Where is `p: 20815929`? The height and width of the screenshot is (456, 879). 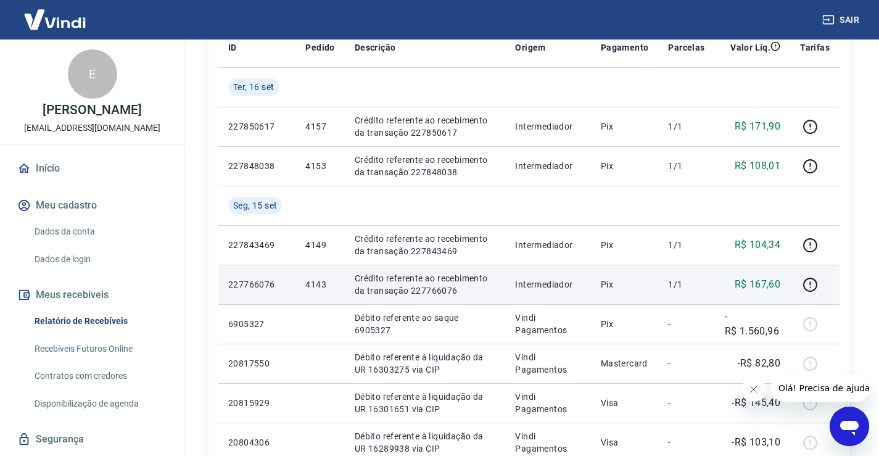
p: 20815929 is located at coordinates (257, 403).